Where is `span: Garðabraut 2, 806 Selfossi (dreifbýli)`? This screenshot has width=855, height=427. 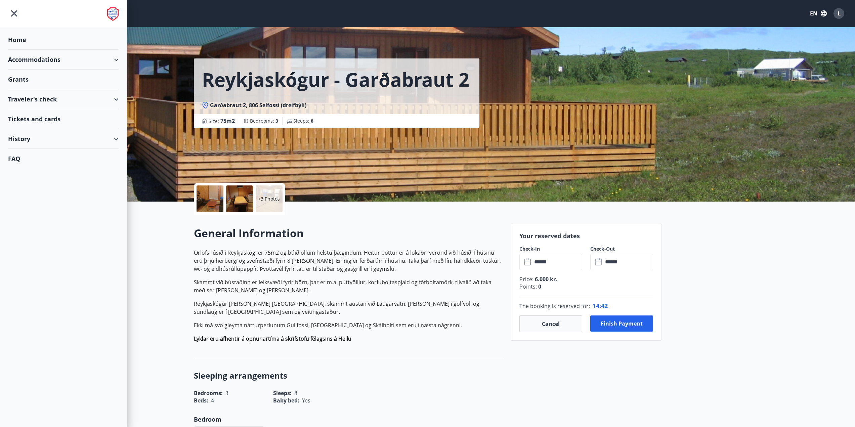
span: Garðabraut 2, 806 Selfossi (dreifbýli) is located at coordinates (258, 105).